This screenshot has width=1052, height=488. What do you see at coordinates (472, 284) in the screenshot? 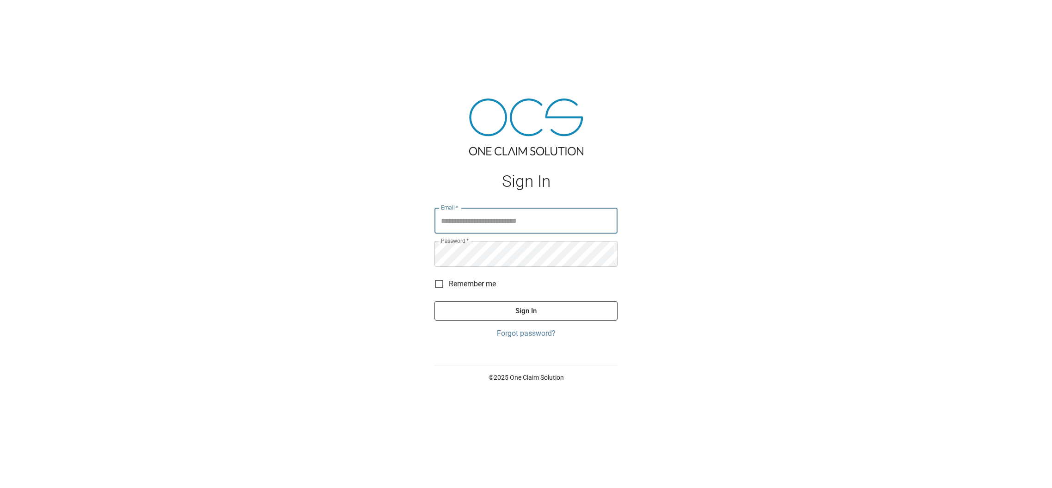
I see `span: Remember me` at bounding box center [472, 284].